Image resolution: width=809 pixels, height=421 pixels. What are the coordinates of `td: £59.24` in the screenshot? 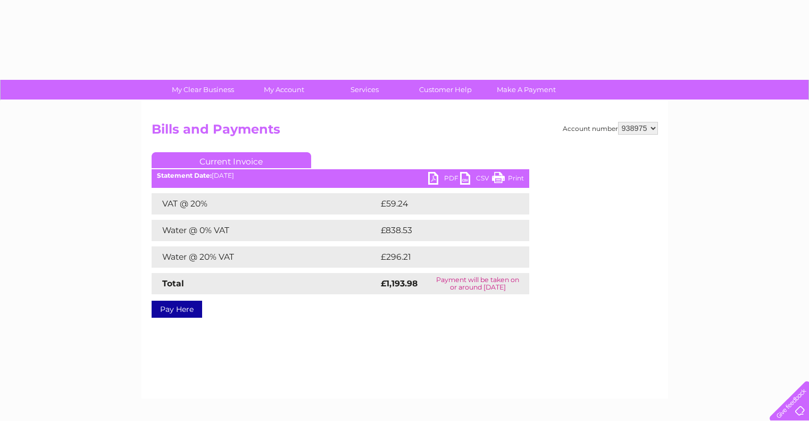 It's located at (443, 204).